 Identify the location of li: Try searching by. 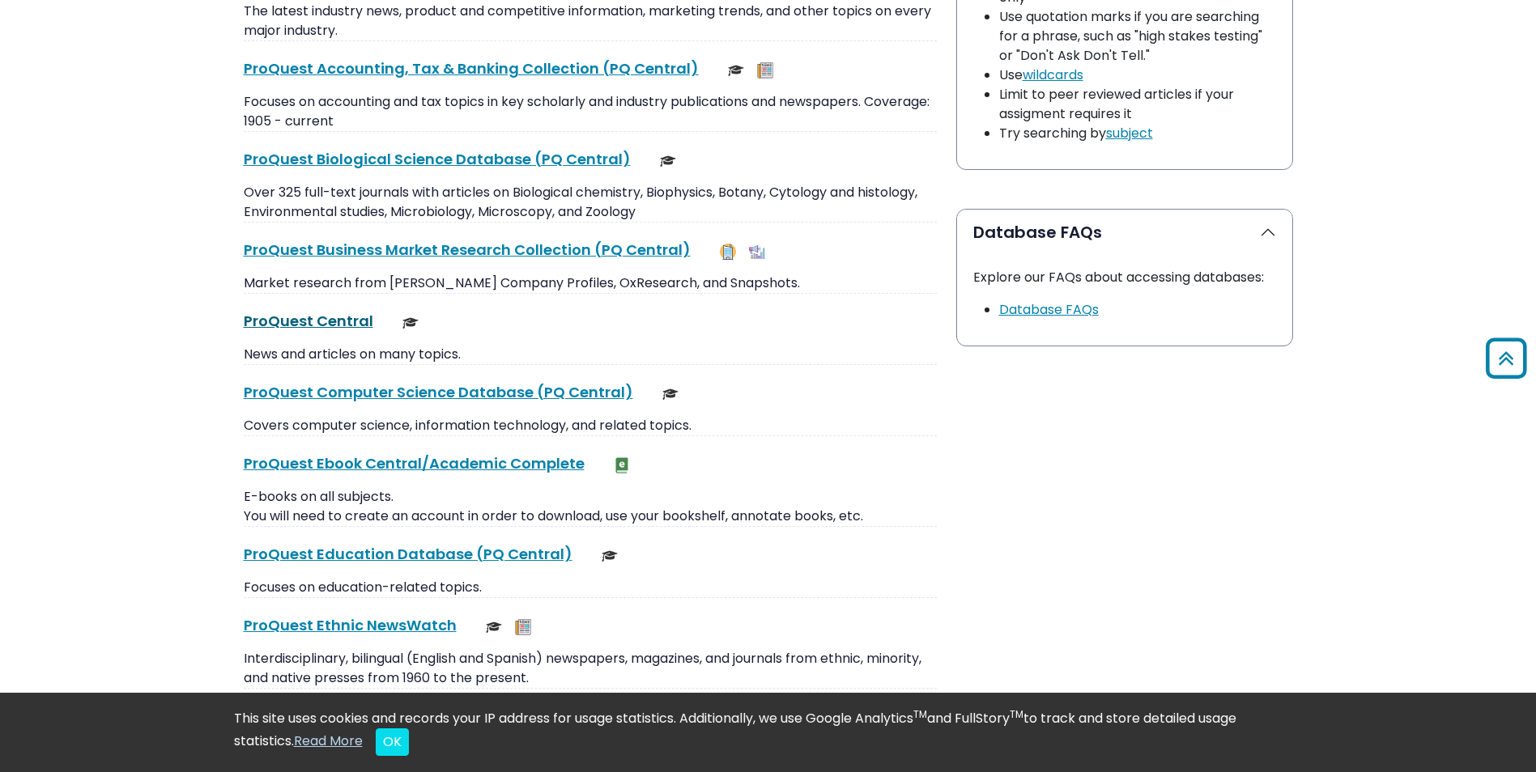
(1137, 134).